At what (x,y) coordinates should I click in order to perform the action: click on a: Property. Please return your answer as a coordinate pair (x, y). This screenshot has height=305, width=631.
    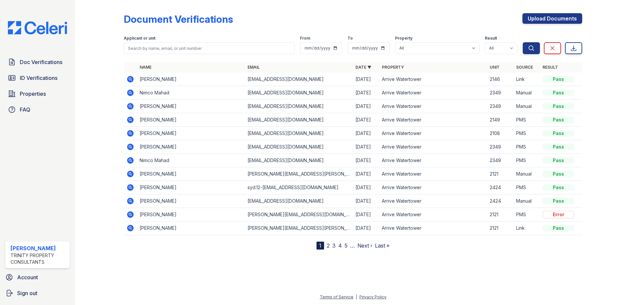
    Looking at the image, I should click on (393, 67).